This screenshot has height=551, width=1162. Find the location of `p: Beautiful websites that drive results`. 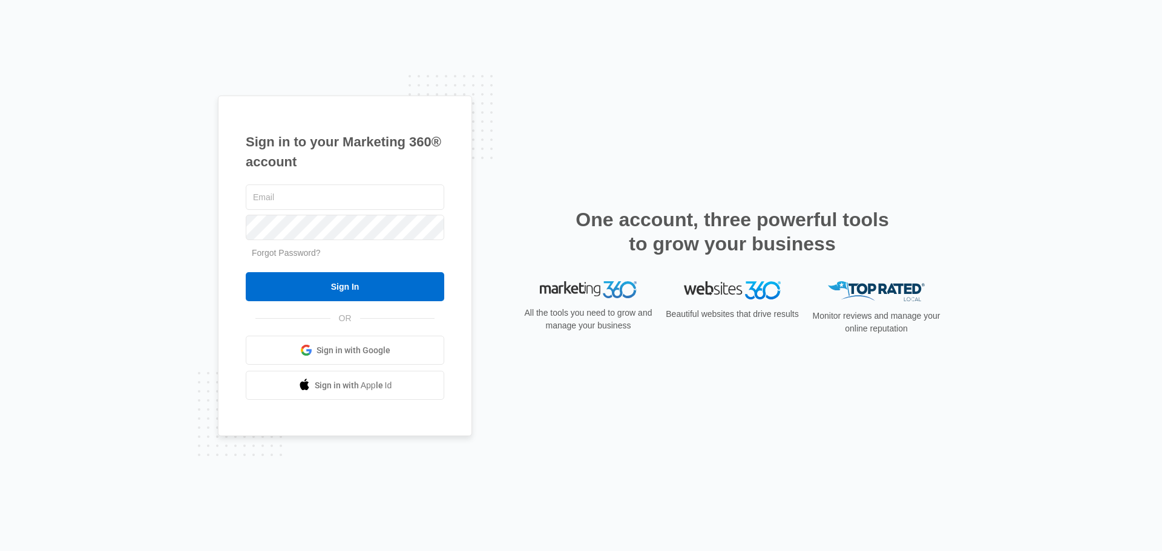

p: Beautiful websites that drive results is located at coordinates (732, 314).